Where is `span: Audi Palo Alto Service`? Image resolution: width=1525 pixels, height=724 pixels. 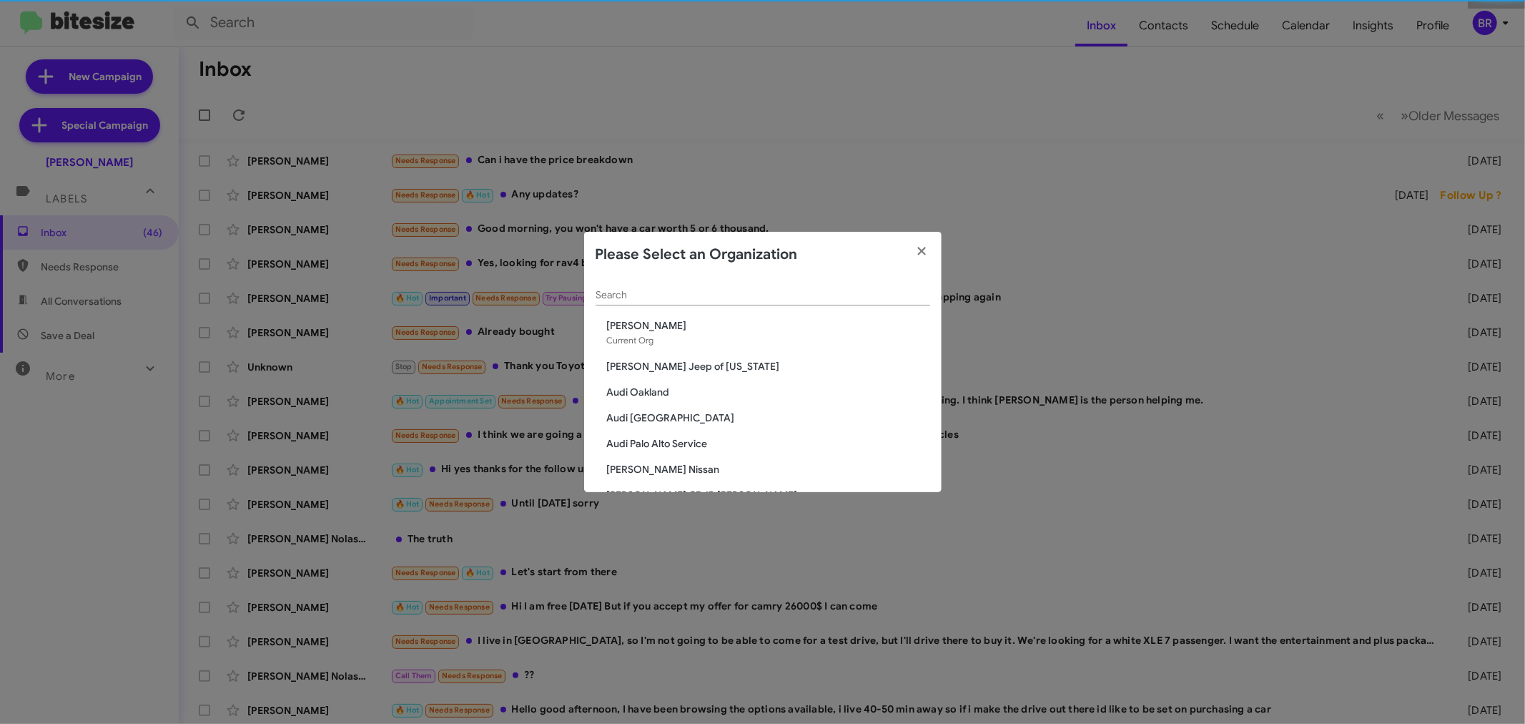 span: Audi Palo Alto Service is located at coordinates (769, 443).